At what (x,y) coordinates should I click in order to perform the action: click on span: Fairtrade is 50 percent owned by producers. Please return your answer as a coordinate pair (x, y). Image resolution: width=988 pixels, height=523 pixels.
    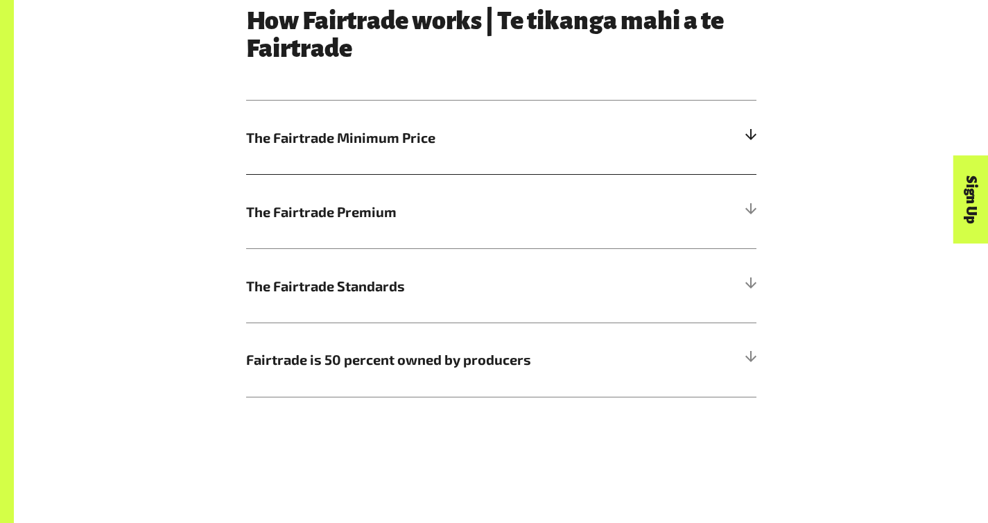
    Looking at the image, I should click on (437, 359).